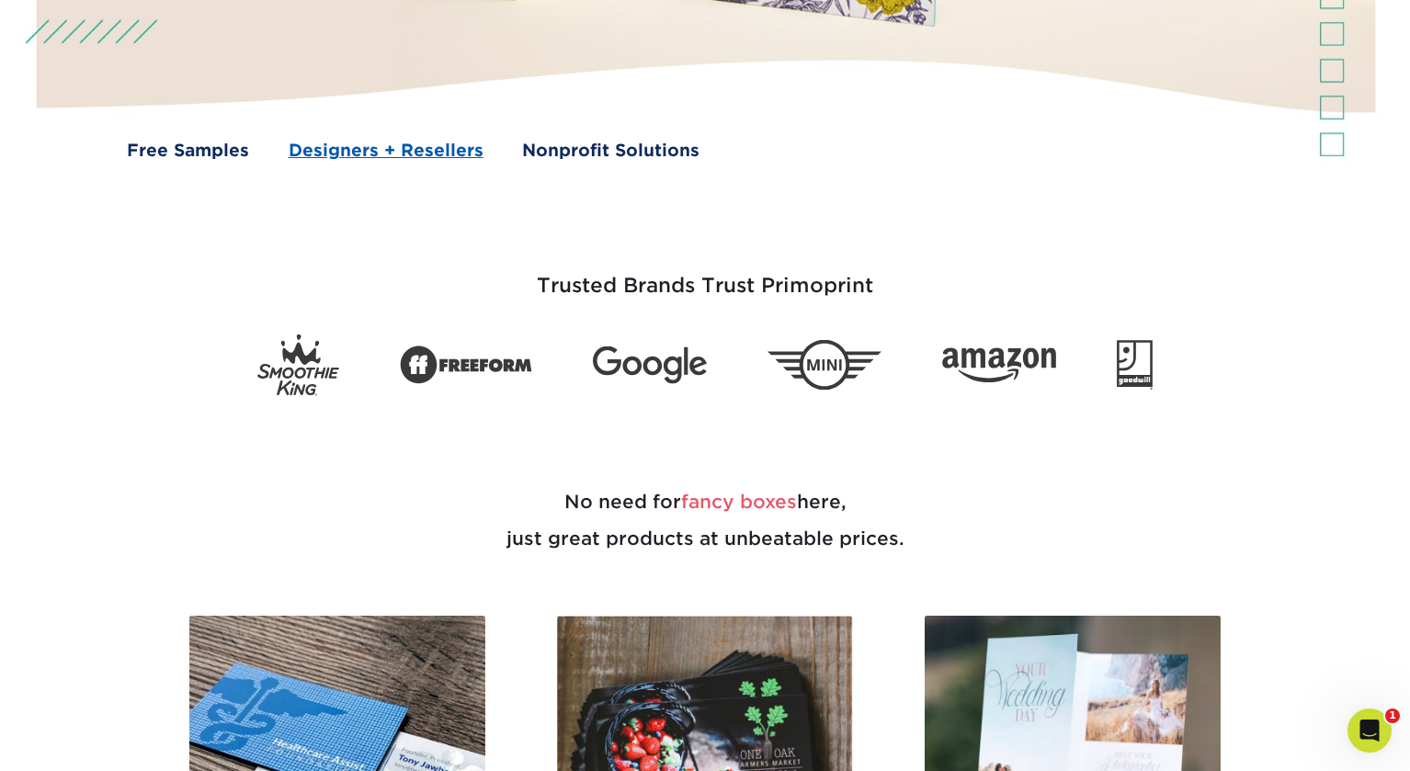 Image resolution: width=1410 pixels, height=771 pixels. Describe the element at coordinates (187, 151) in the screenshot. I see `a: Free Samples` at that location.